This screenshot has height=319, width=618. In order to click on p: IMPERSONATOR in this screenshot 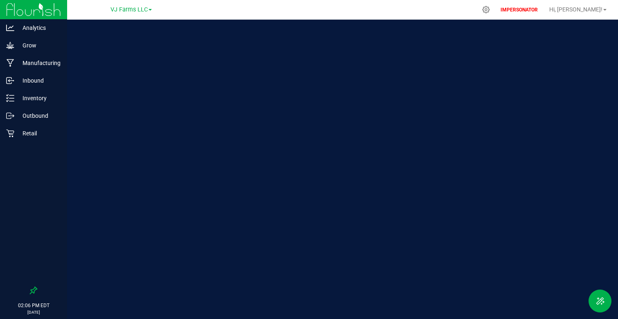, I will do `click(519, 10)`.